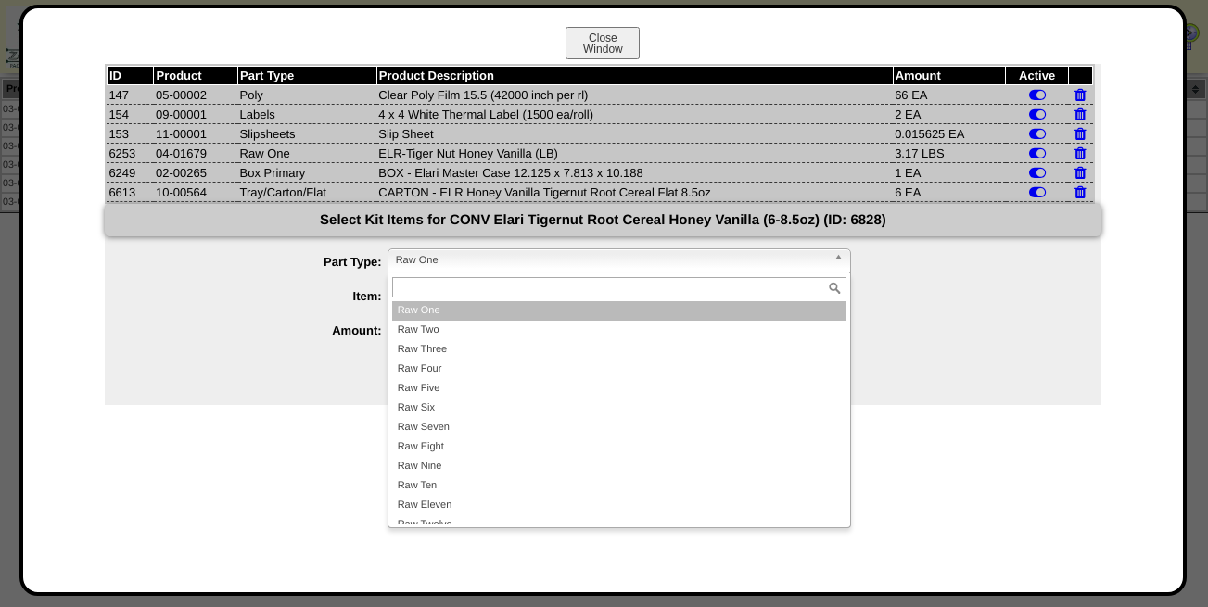  Describe the element at coordinates (130, 134) in the screenshot. I see `td: 153` at that location.